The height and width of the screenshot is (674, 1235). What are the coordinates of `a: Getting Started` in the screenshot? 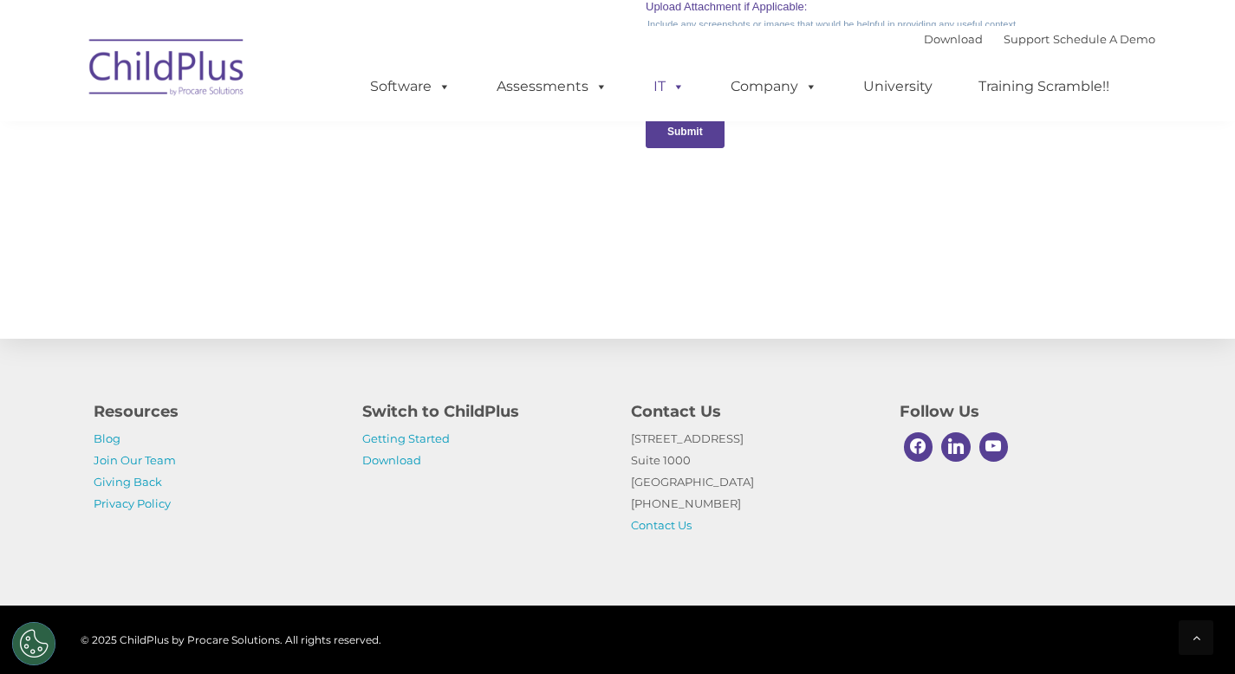 It's located at (405, 438).